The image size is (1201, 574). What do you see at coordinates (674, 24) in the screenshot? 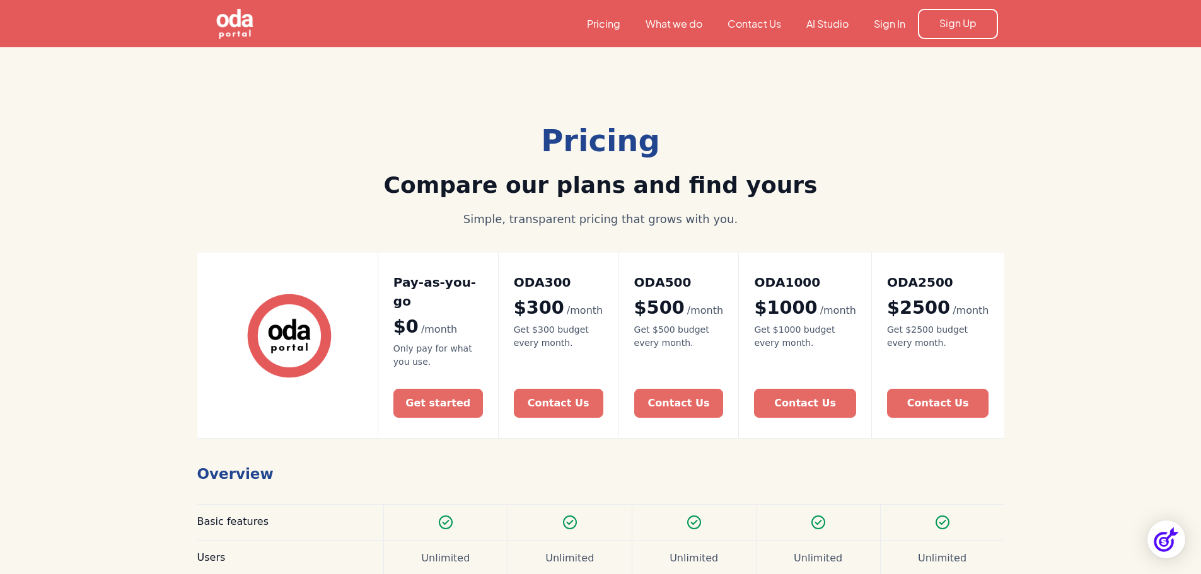
I see `a: What we do` at bounding box center [674, 24].